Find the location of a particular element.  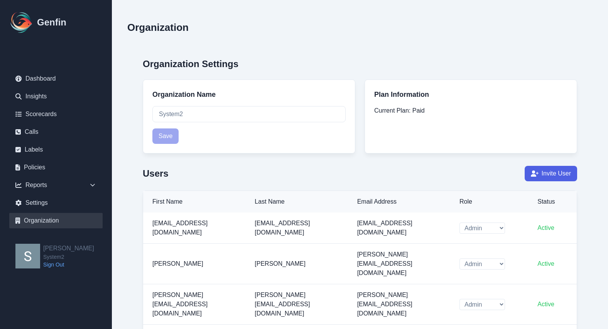

a: Calls is located at coordinates (56, 132).